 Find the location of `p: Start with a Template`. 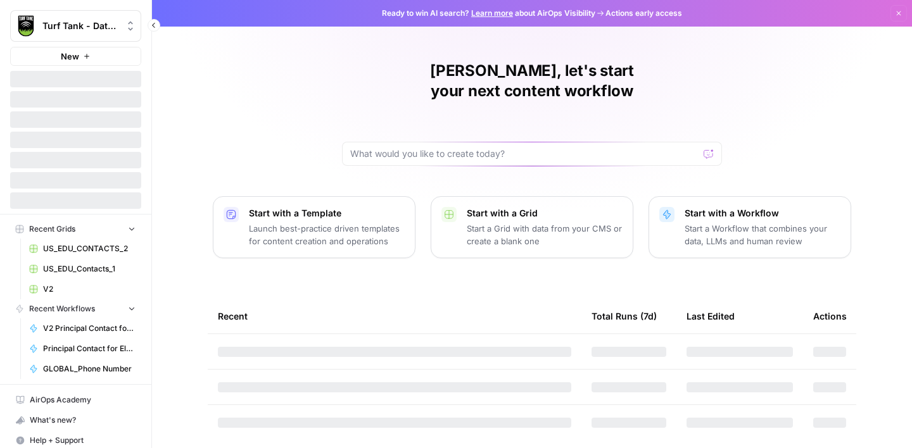

p: Start with a Template is located at coordinates (327, 213).